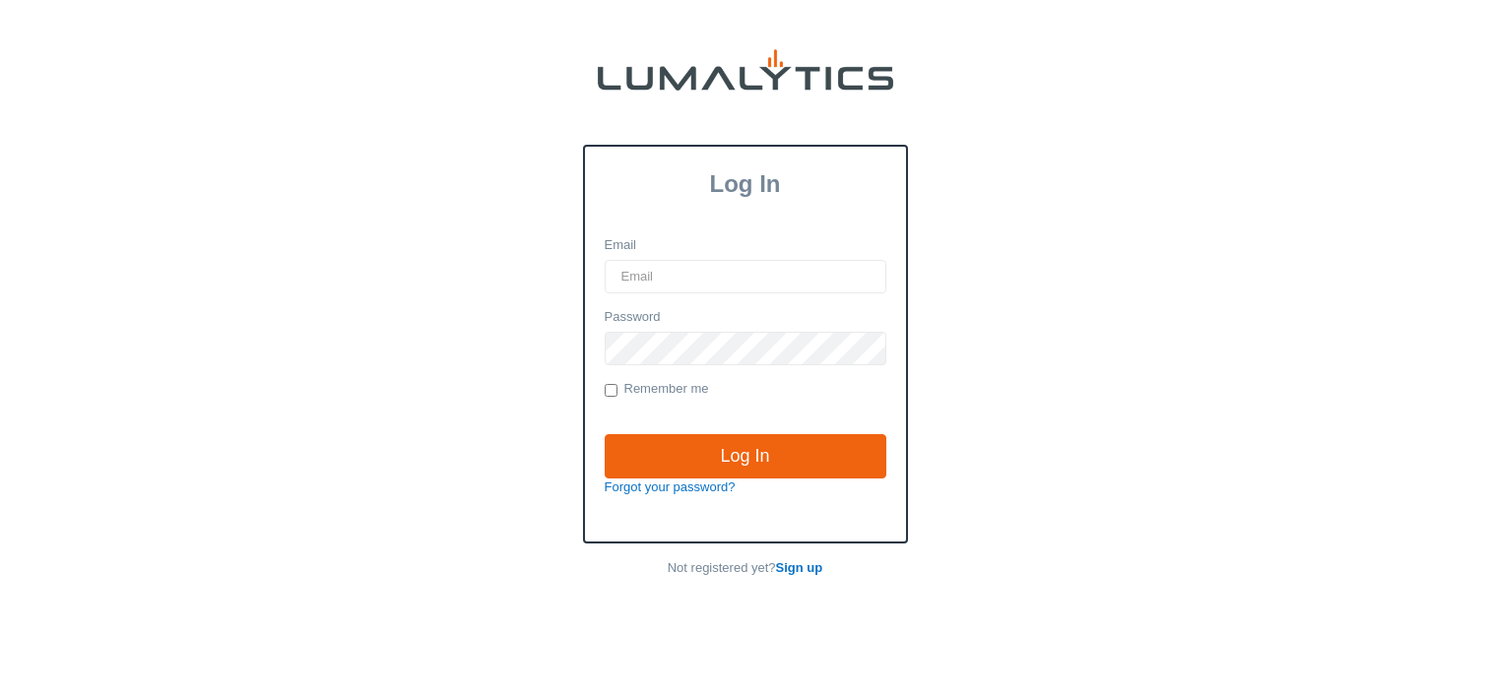 This screenshot has height=697, width=1490. What do you see at coordinates (657, 390) in the screenshot?
I see `label: Remember me` at bounding box center [657, 390].